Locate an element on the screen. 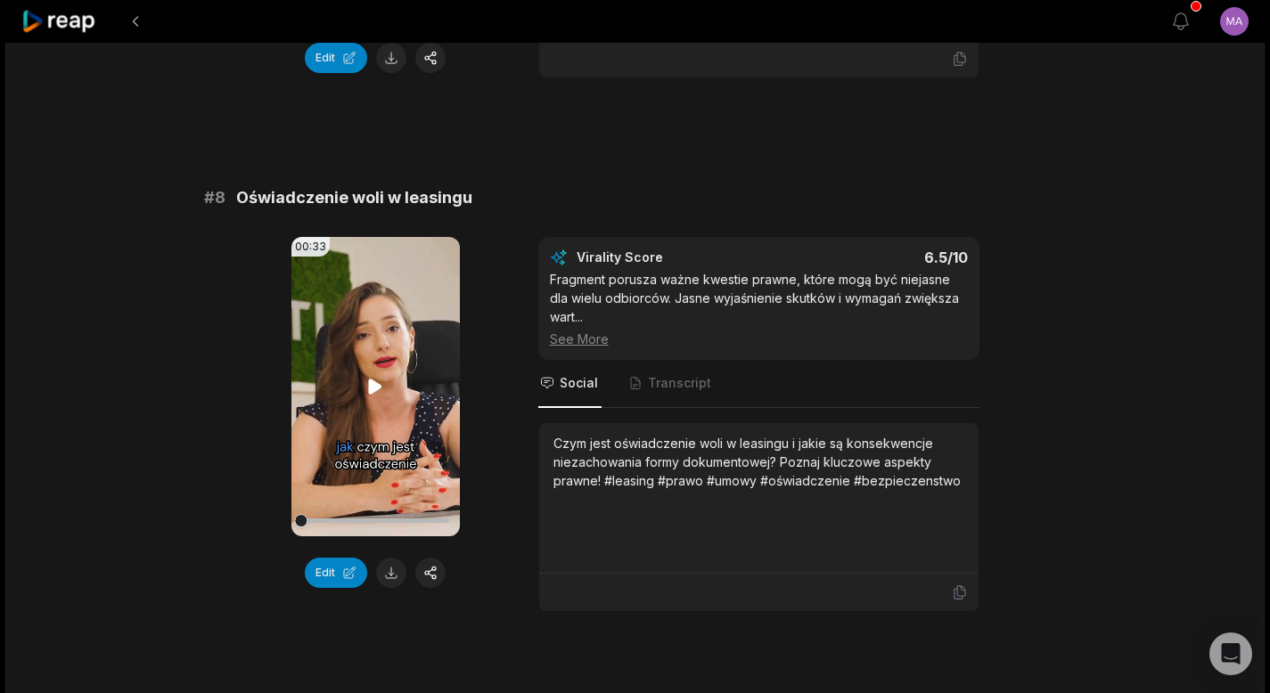  span: # 8 is located at coordinates (215, 198).